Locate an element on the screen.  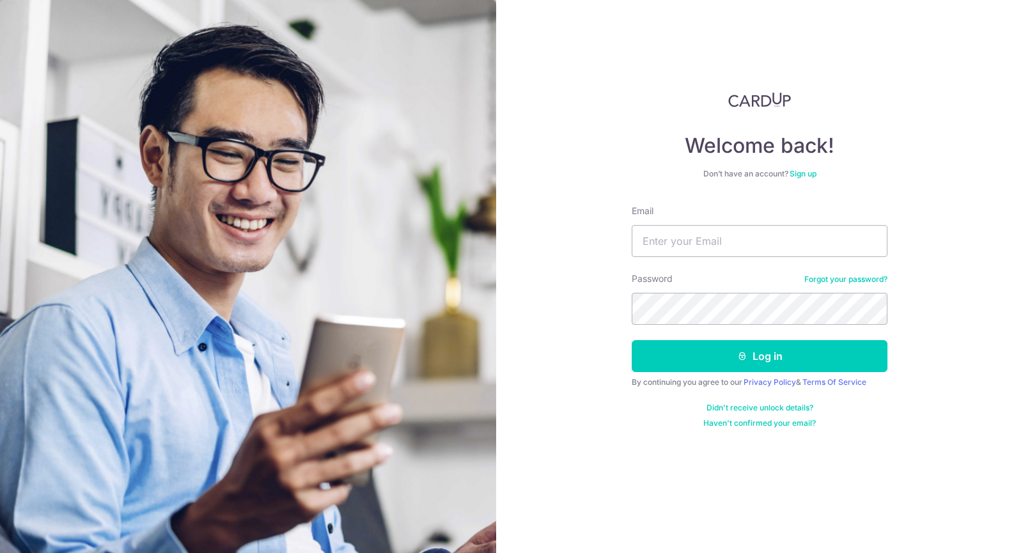
img: CardUp Logo is located at coordinates (760, 100).